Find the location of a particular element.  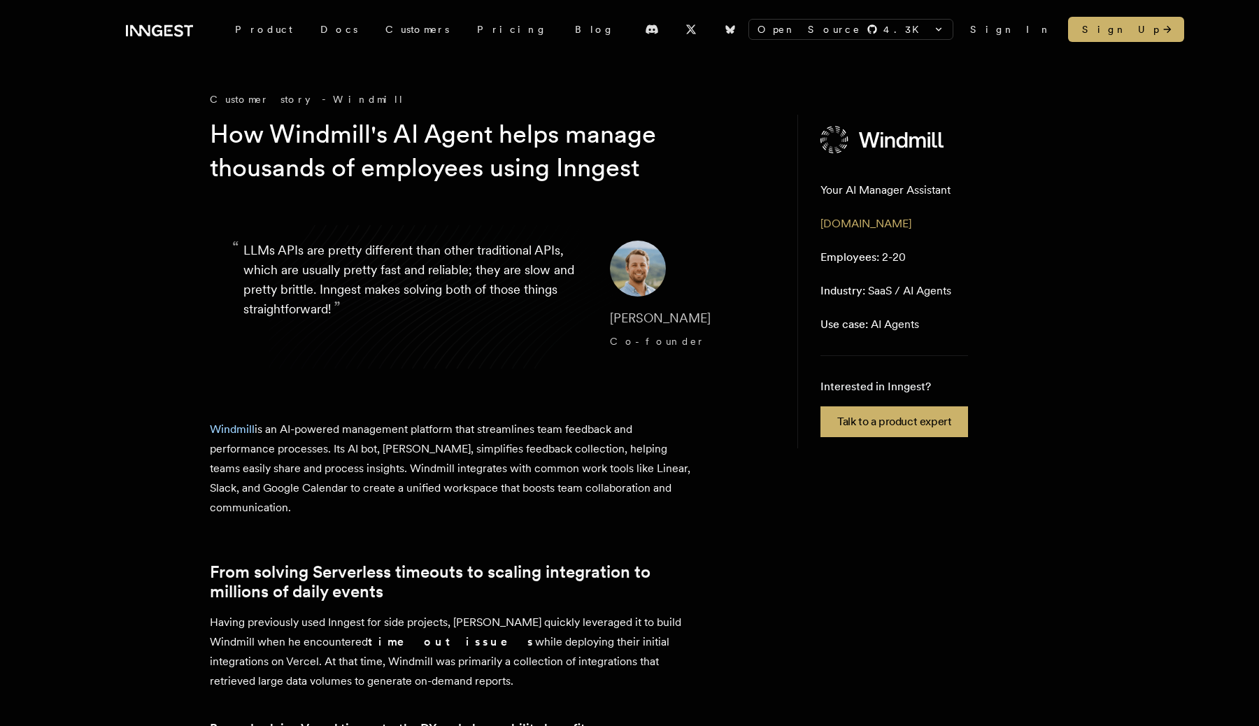

p: SaaS / AI Agents is located at coordinates (886, 291).